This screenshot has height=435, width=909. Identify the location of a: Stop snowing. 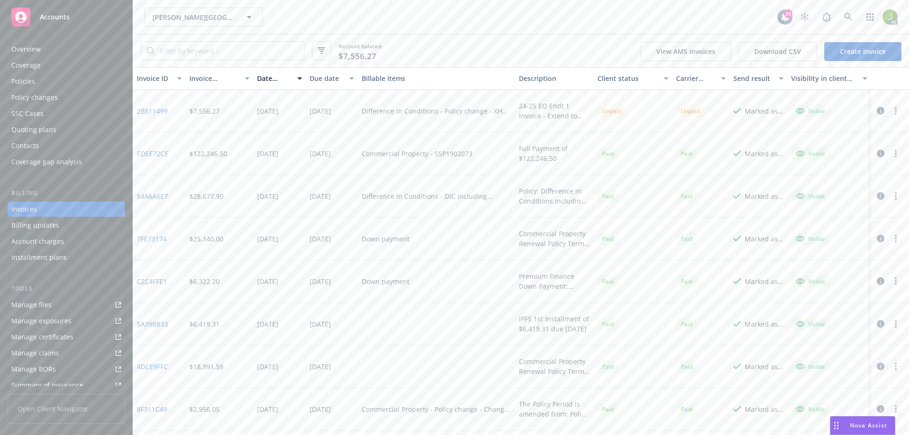
(805, 17).